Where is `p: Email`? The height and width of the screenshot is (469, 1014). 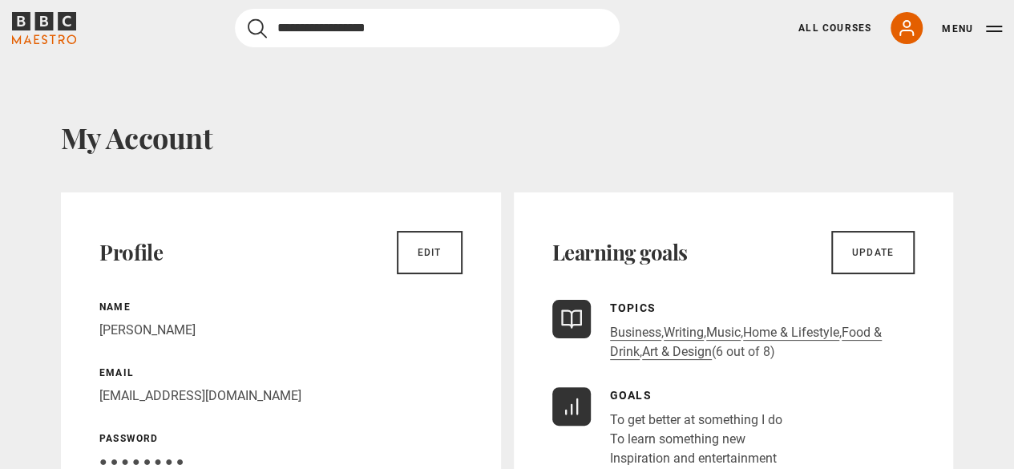 p: Email is located at coordinates (281, 373).